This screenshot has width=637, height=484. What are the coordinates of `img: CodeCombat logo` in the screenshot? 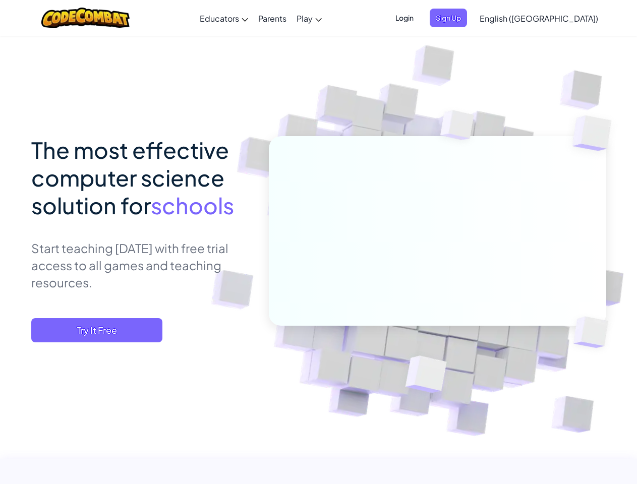 It's located at (85, 18).